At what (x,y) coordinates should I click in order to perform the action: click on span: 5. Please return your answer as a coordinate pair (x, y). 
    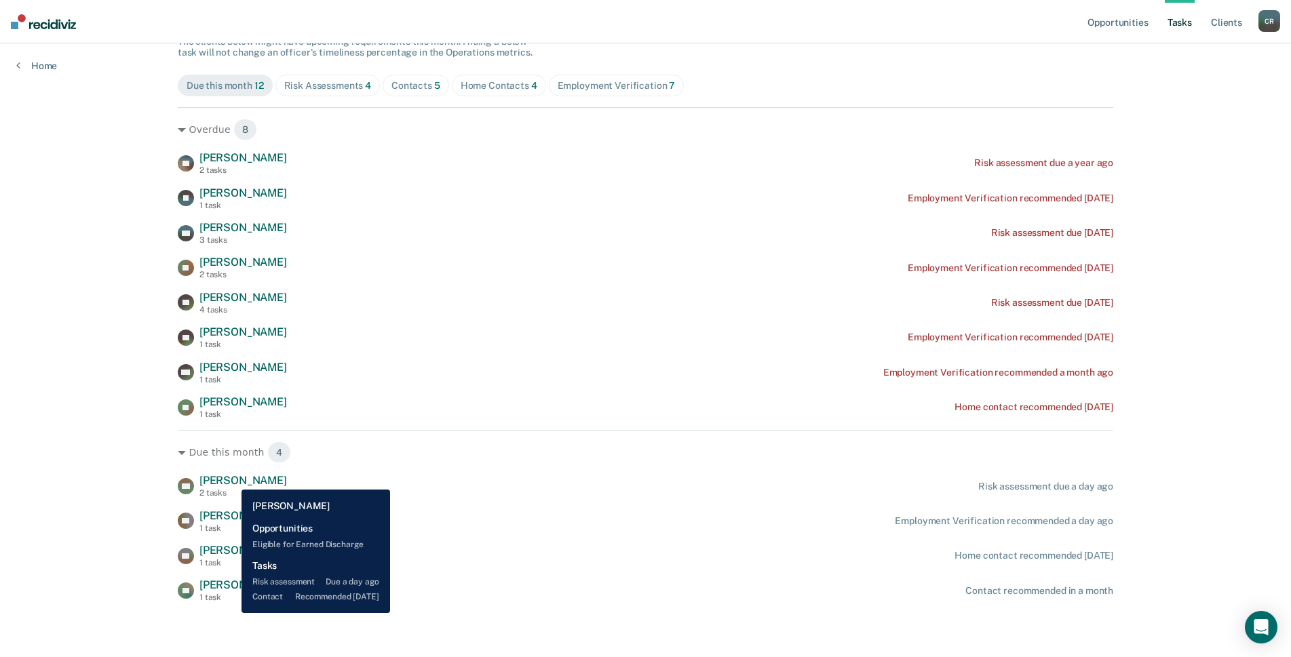
    Looking at the image, I should click on (437, 85).